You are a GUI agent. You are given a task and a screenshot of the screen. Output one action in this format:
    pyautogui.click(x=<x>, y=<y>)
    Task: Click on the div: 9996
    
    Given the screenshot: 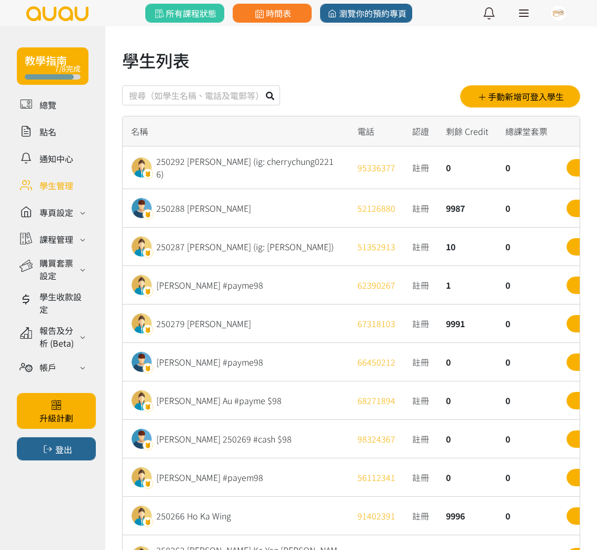 What is the action you would take?
    pyautogui.click(x=467, y=516)
    